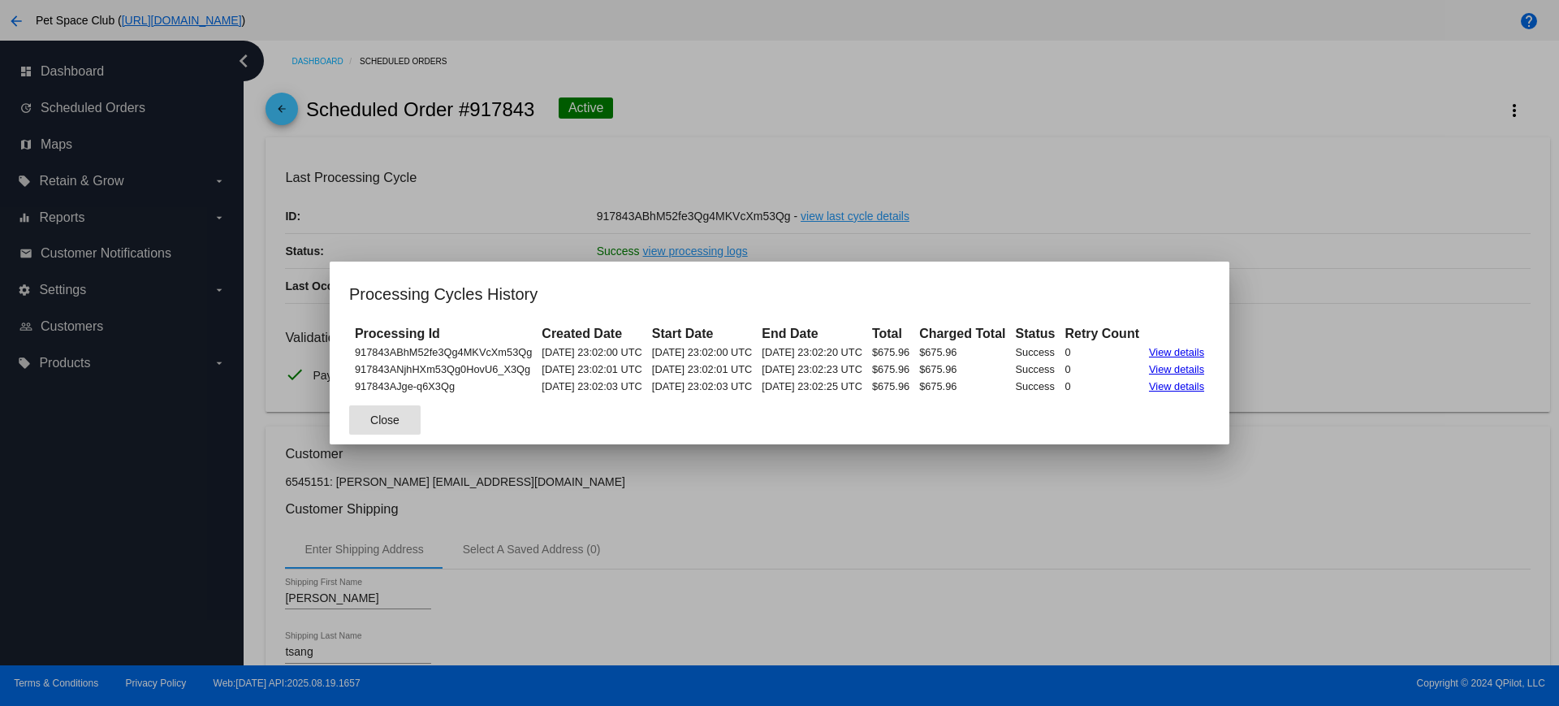 This screenshot has width=1559, height=706. I want to click on th: Total, so click(891, 334).